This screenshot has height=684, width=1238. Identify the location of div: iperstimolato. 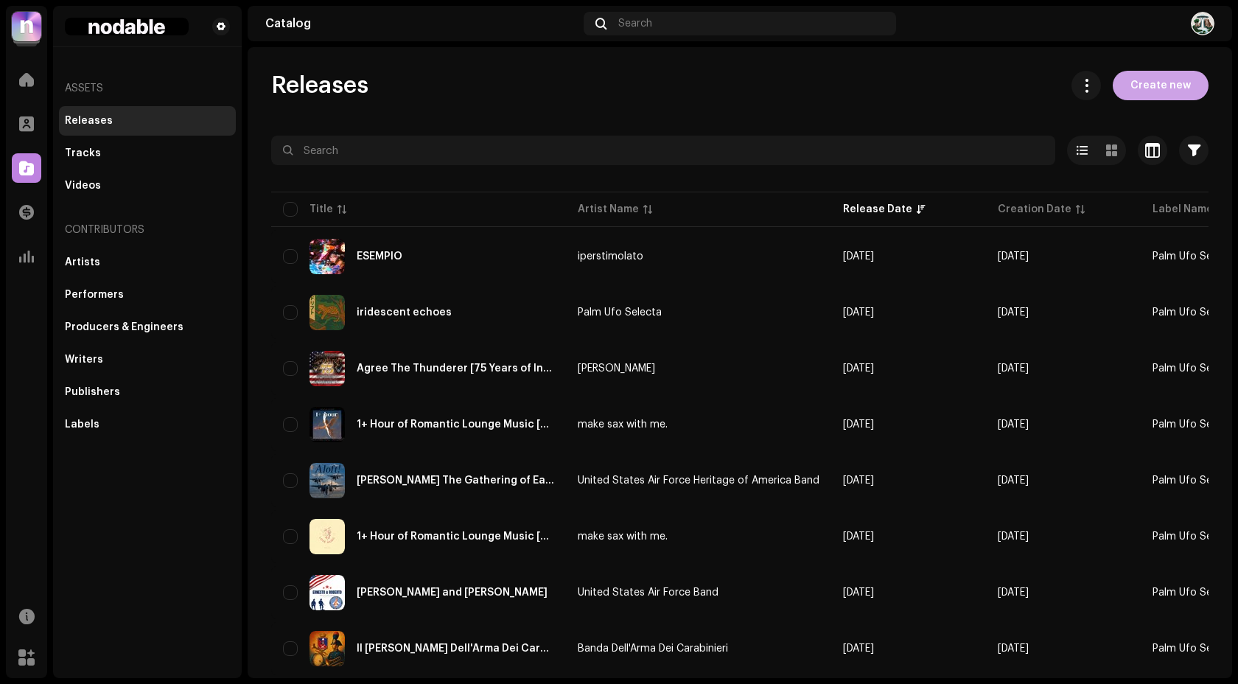
(610, 256).